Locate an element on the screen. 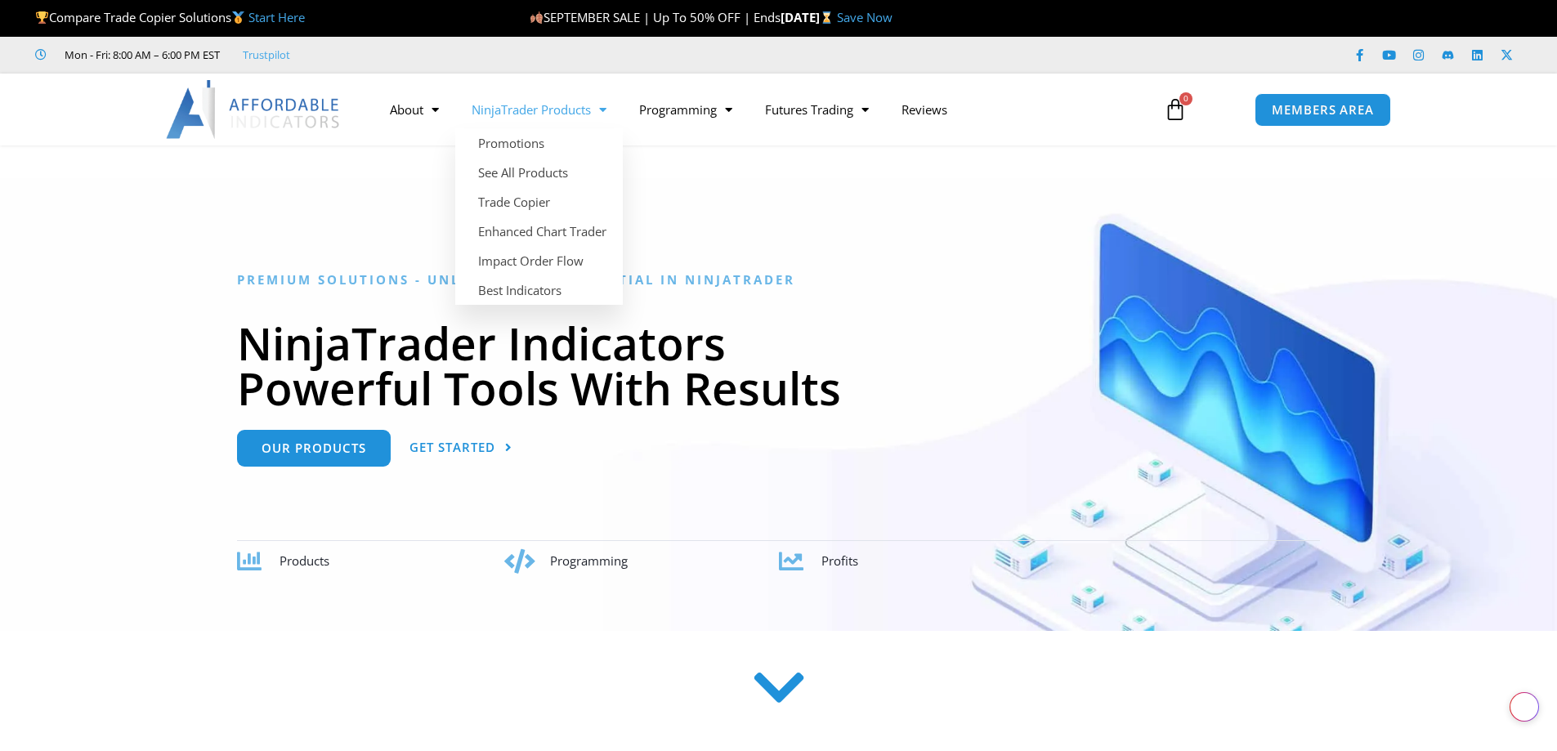 Image resolution: width=1557 pixels, height=751 pixels. ul: NinjaTrader Products is located at coordinates (539, 217).